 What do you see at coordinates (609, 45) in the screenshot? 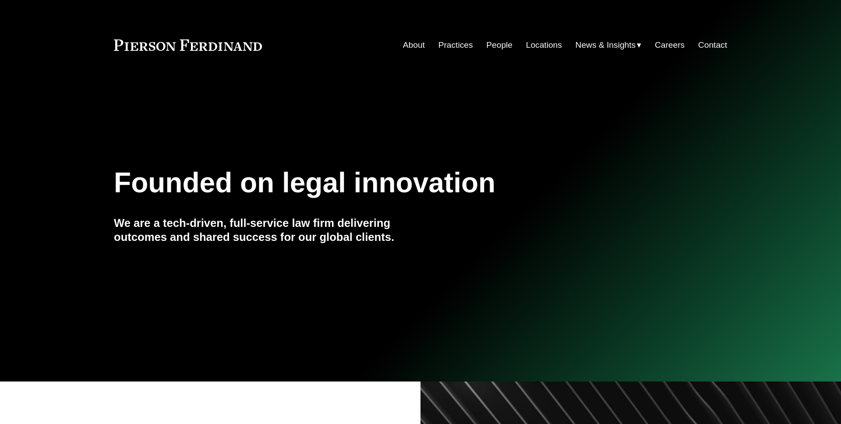
I see `a: folder dropdown` at bounding box center [609, 45].